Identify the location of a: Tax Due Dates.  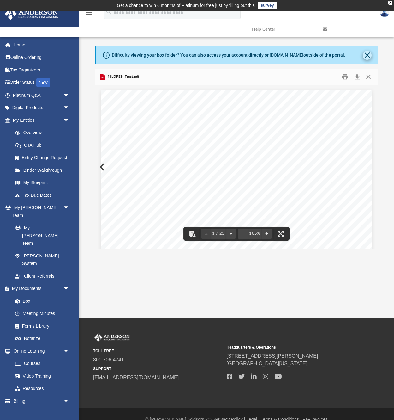
(44, 195).